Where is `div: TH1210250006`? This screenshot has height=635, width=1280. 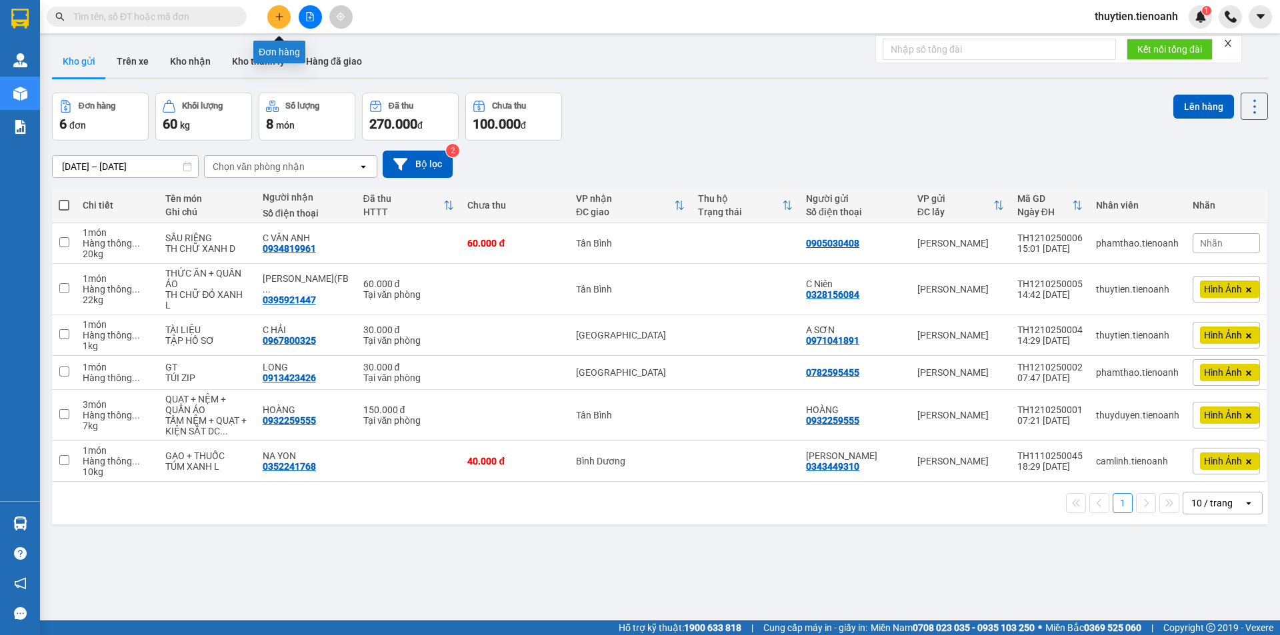 div: TH1210250006 is located at coordinates (1050, 238).